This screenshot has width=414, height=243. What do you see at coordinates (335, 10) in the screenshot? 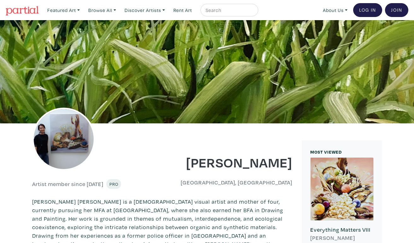
I see `a: About Us` at bounding box center [335, 10].